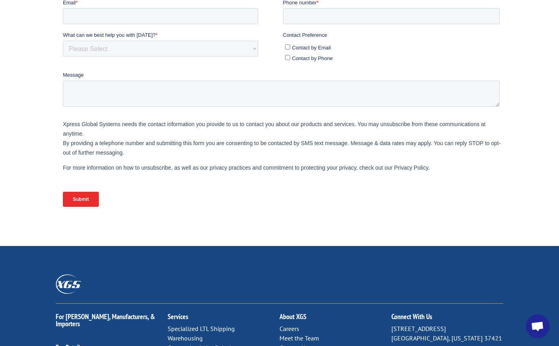 The image size is (559, 346). What do you see at coordinates (237, 36) in the screenshot?
I see `span: Phone number` at bounding box center [237, 36].